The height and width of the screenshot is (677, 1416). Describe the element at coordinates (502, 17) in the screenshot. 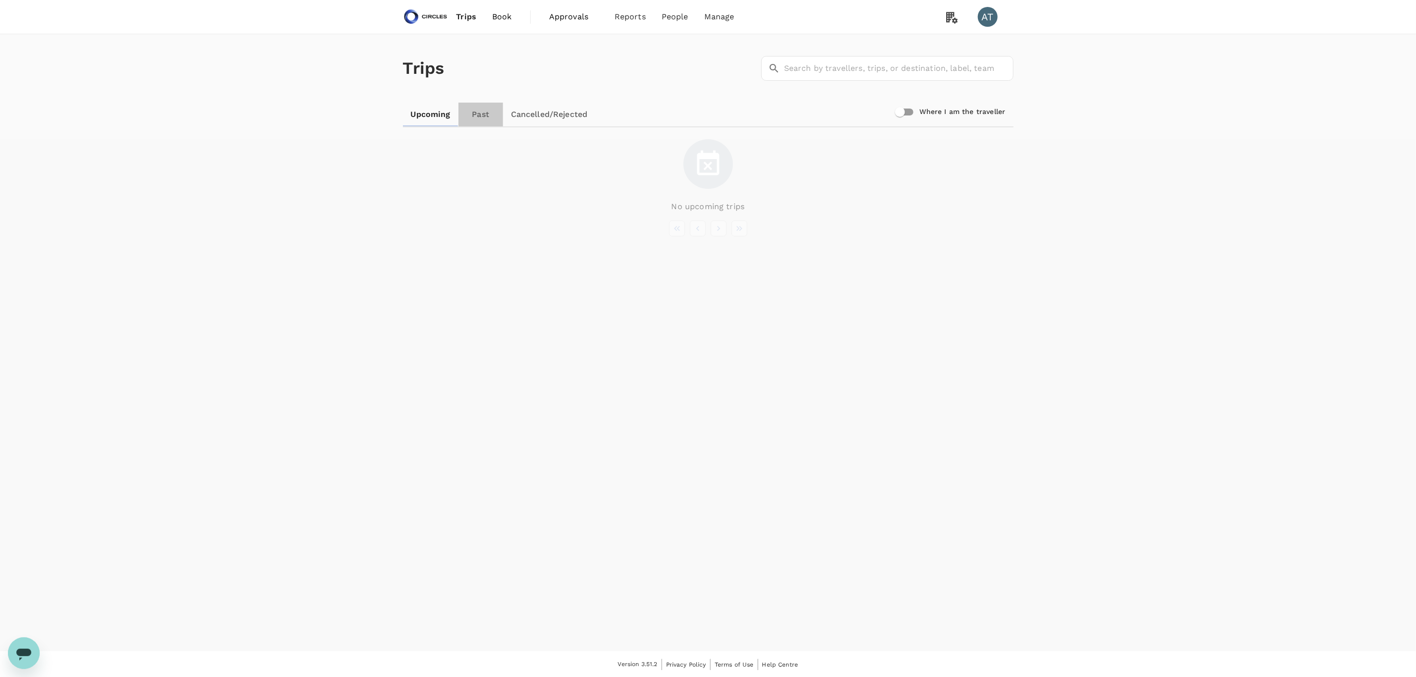

I see `span: Book` at that location.